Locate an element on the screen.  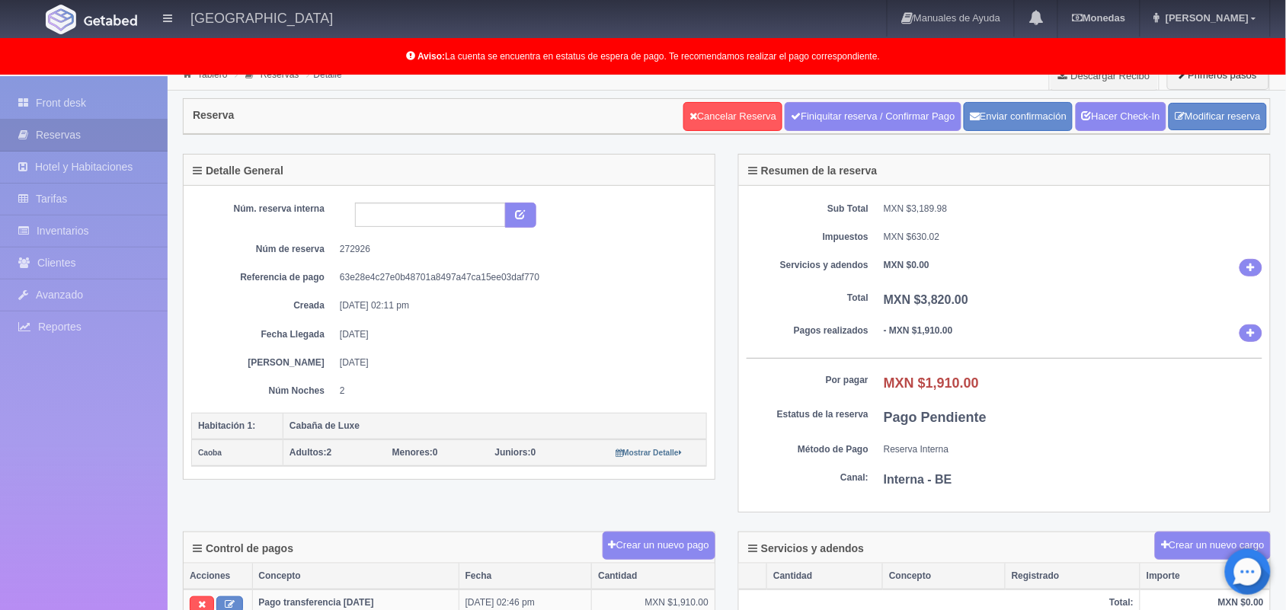
strong: Adultos: is located at coordinates (308, 453).